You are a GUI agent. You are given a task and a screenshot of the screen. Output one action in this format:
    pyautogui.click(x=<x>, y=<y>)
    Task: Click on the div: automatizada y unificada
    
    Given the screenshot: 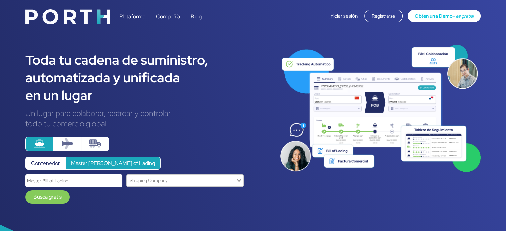 What is the action you would take?
    pyautogui.click(x=147, y=77)
    